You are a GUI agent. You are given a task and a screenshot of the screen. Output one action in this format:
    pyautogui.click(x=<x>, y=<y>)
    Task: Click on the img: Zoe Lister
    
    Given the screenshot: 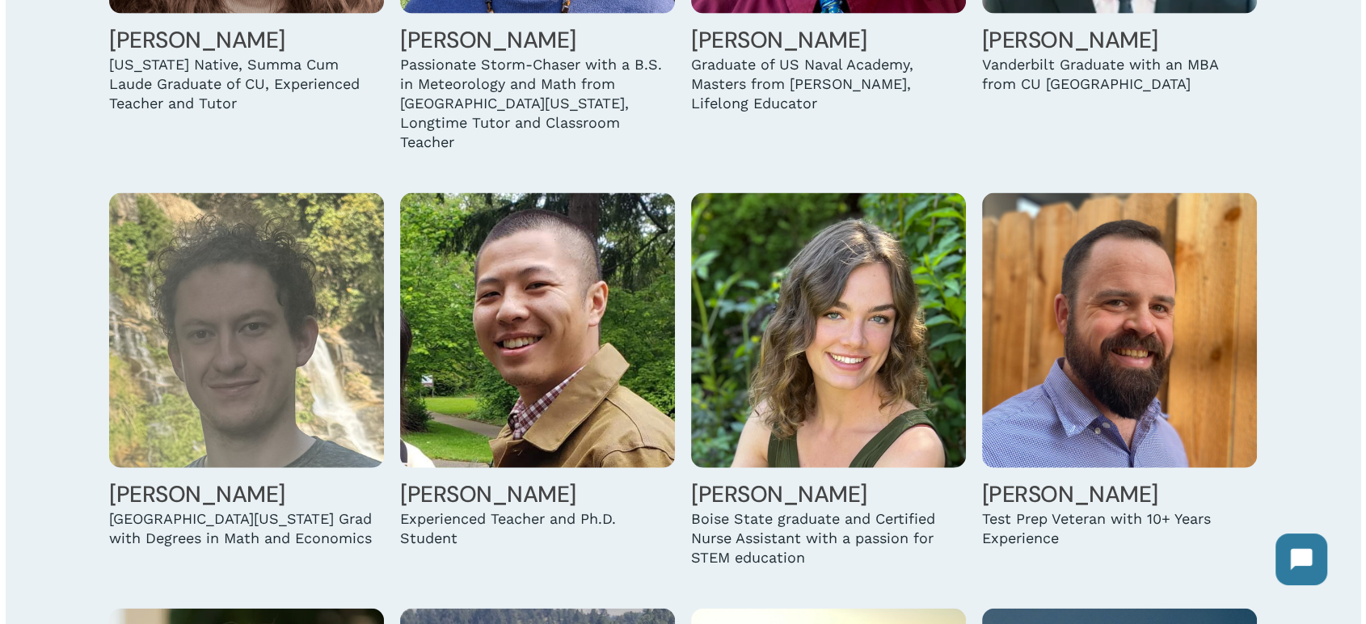 What is the action you would take?
    pyautogui.click(x=828, y=331)
    